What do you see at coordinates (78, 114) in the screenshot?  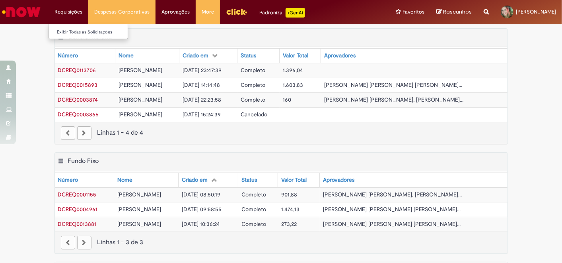 I see `span: DCREQ0003866` at bounding box center [78, 114].